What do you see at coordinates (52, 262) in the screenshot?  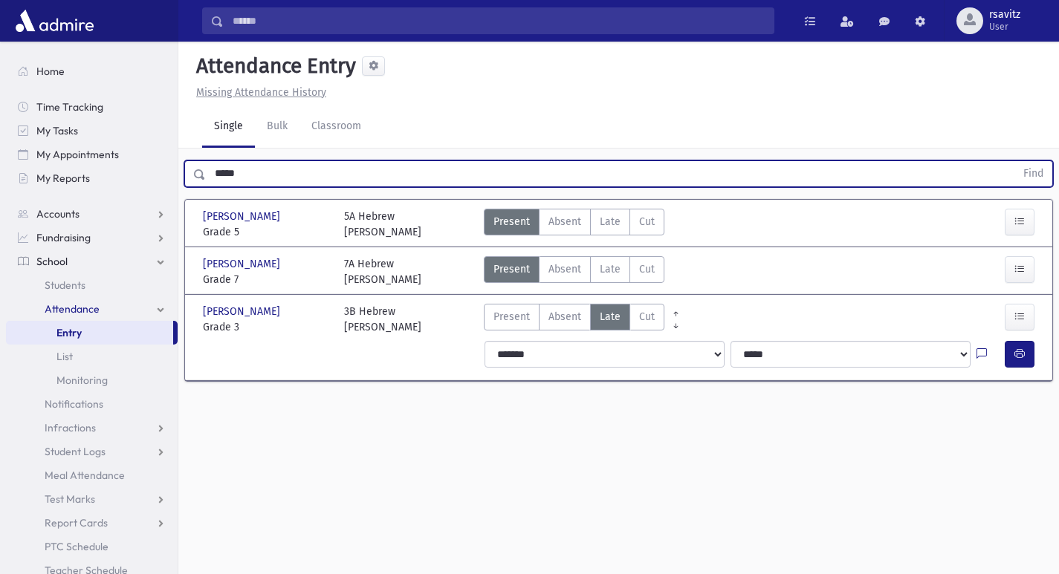 I see `span: School` at bounding box center [52, 262].